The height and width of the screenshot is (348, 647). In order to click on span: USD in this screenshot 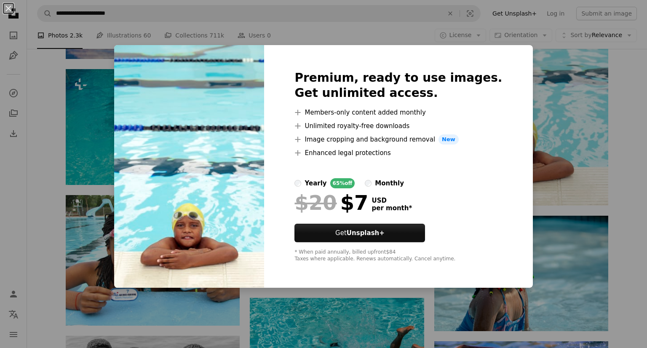, I will do `click(392, 200)`.